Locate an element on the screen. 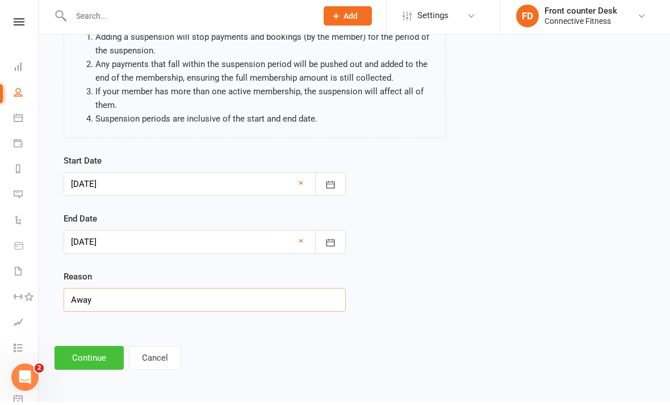  div: Connective Fitness is located at coordinates (581, 24).